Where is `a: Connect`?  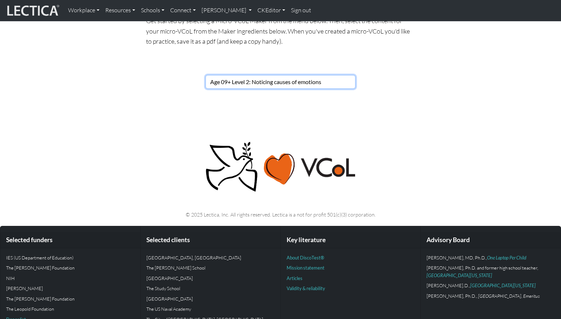
a: Connect is located at coordinates (183, 10).